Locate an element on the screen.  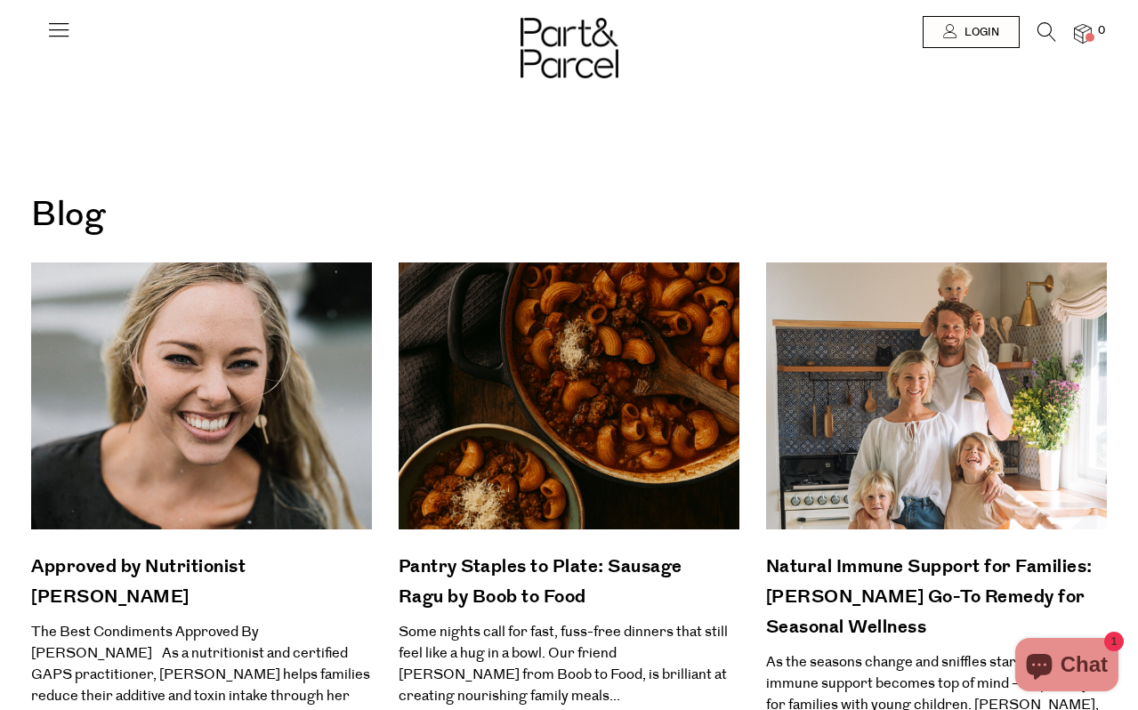
img: Natural Immune Support for Families: Luka McCabe’s Go-To Remedy for Seasonal Wellness is located at coordinates (936, 396).